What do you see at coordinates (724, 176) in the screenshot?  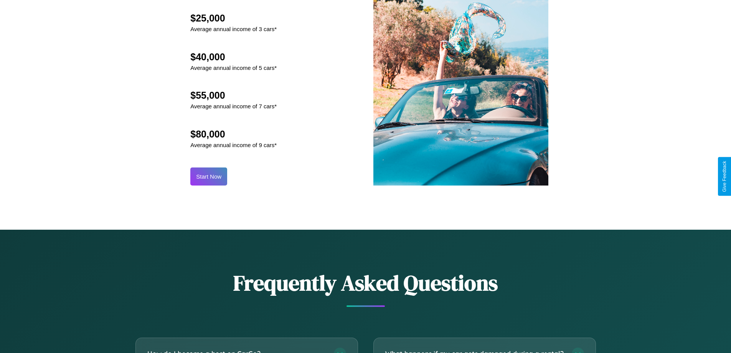 I see `div: Give Feedback` at bounding box center [724, 176].